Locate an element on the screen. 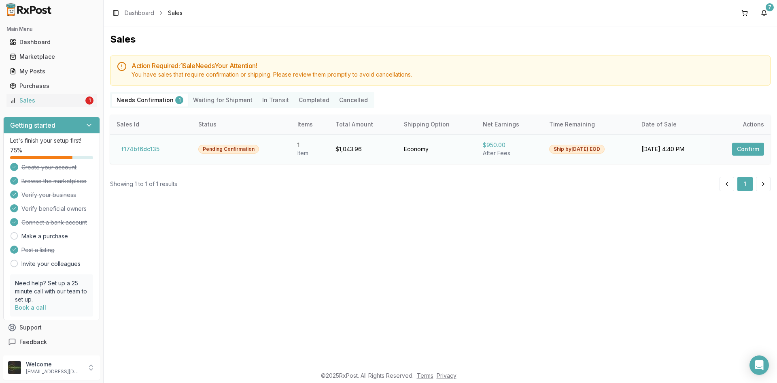  button: Feedback is located at coordinates (51, 342).